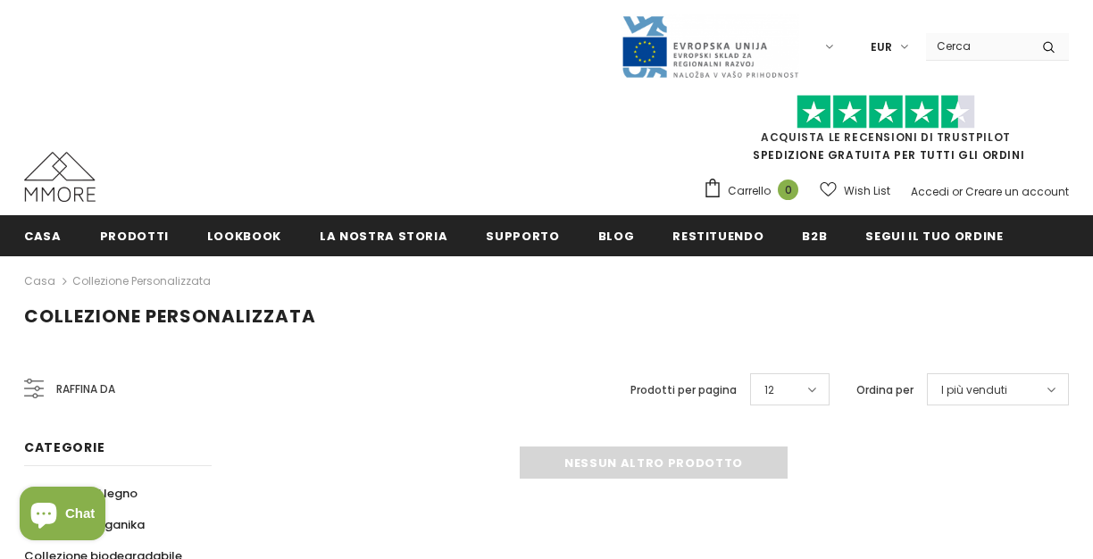 The width and height of the screenshot is (1093, 559). Describe the element at coordinates (881, 47) in the screenshot. I see `span: EUR` at that location.